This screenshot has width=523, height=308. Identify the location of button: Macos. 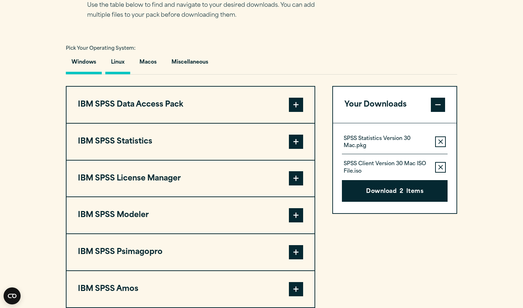
(148, 64).